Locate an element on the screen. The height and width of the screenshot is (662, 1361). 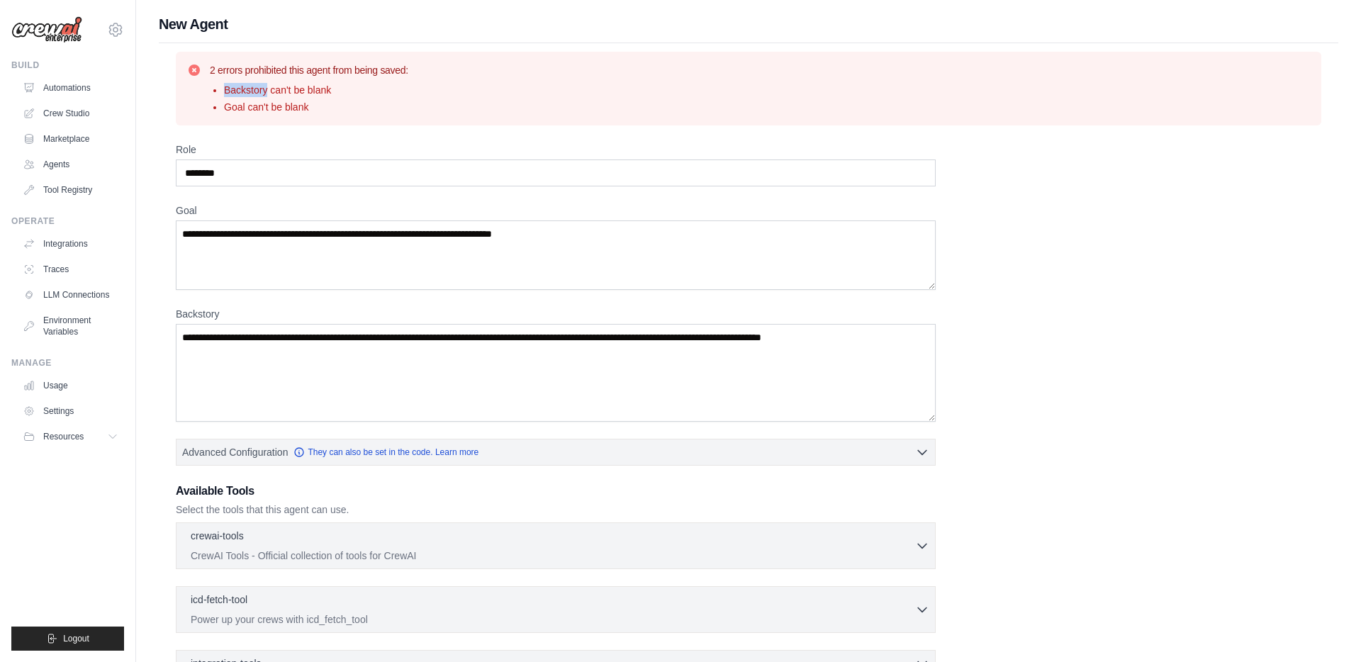
a: Tool Registry is located at coordinates (70, 190).